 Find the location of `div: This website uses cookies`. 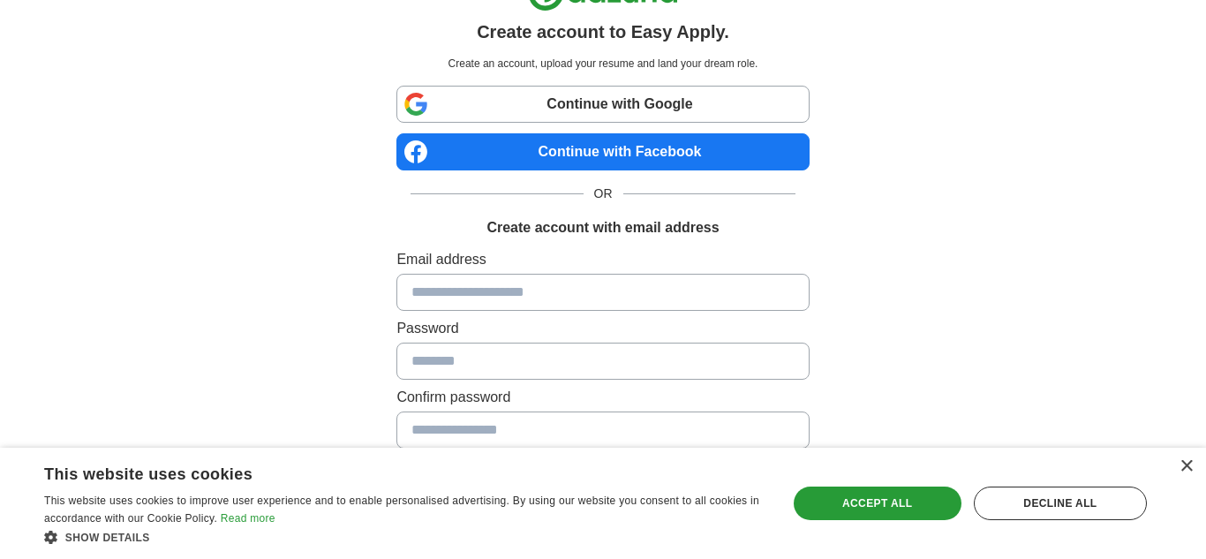

div: This website uses cookies is located at coordinates (382, 472).